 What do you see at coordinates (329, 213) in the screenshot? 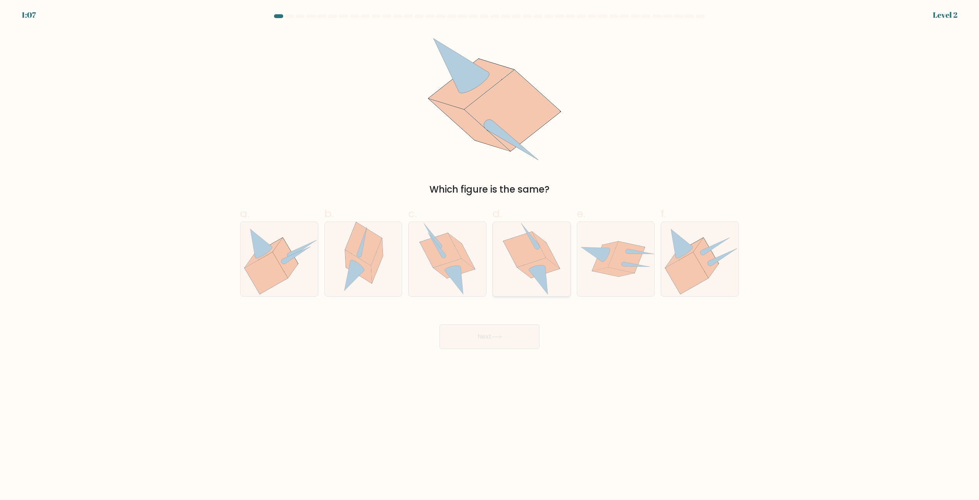
I see `span: b.` at bounding box center [329, 213].